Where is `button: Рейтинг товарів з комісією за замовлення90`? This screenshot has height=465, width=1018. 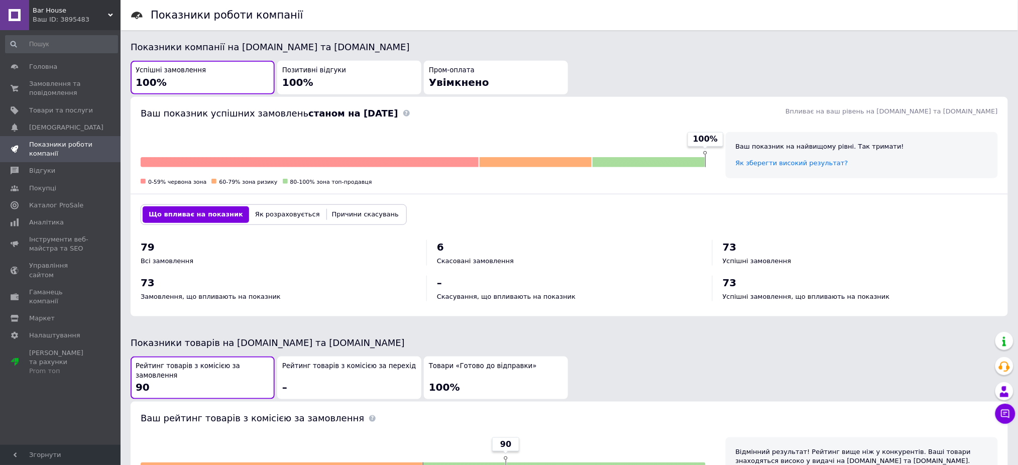
button: Рейтинг товарів з комісією за замовлення90 is located at coordinates (202, 378).